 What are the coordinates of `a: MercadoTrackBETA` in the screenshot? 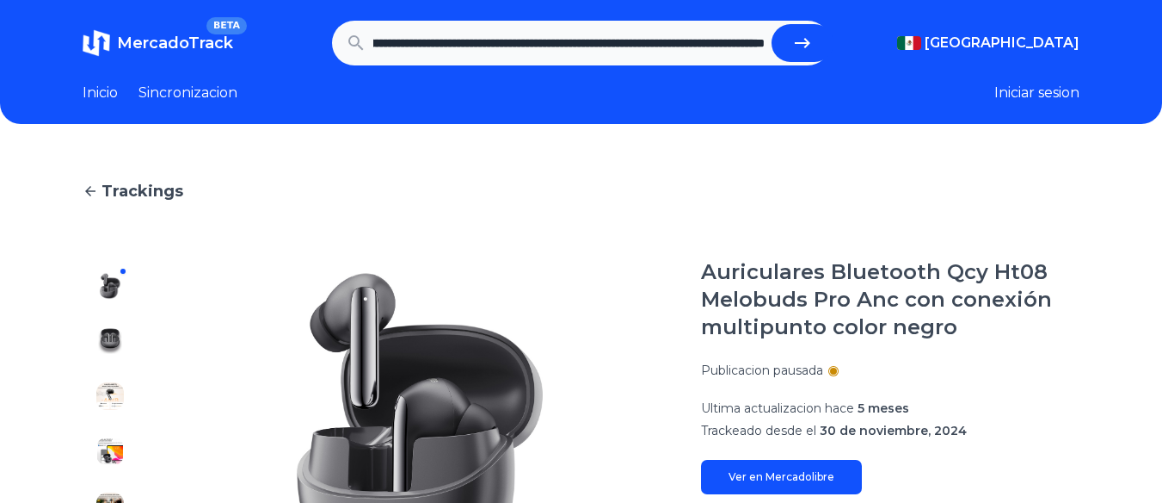 It's located at (157, 43).